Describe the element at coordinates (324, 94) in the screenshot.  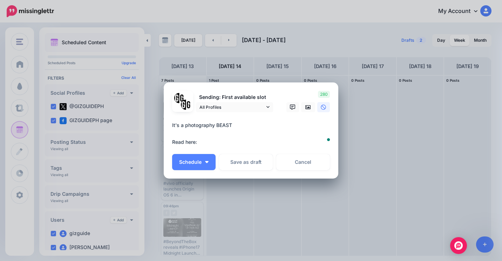
I see `span: 280` at that location.